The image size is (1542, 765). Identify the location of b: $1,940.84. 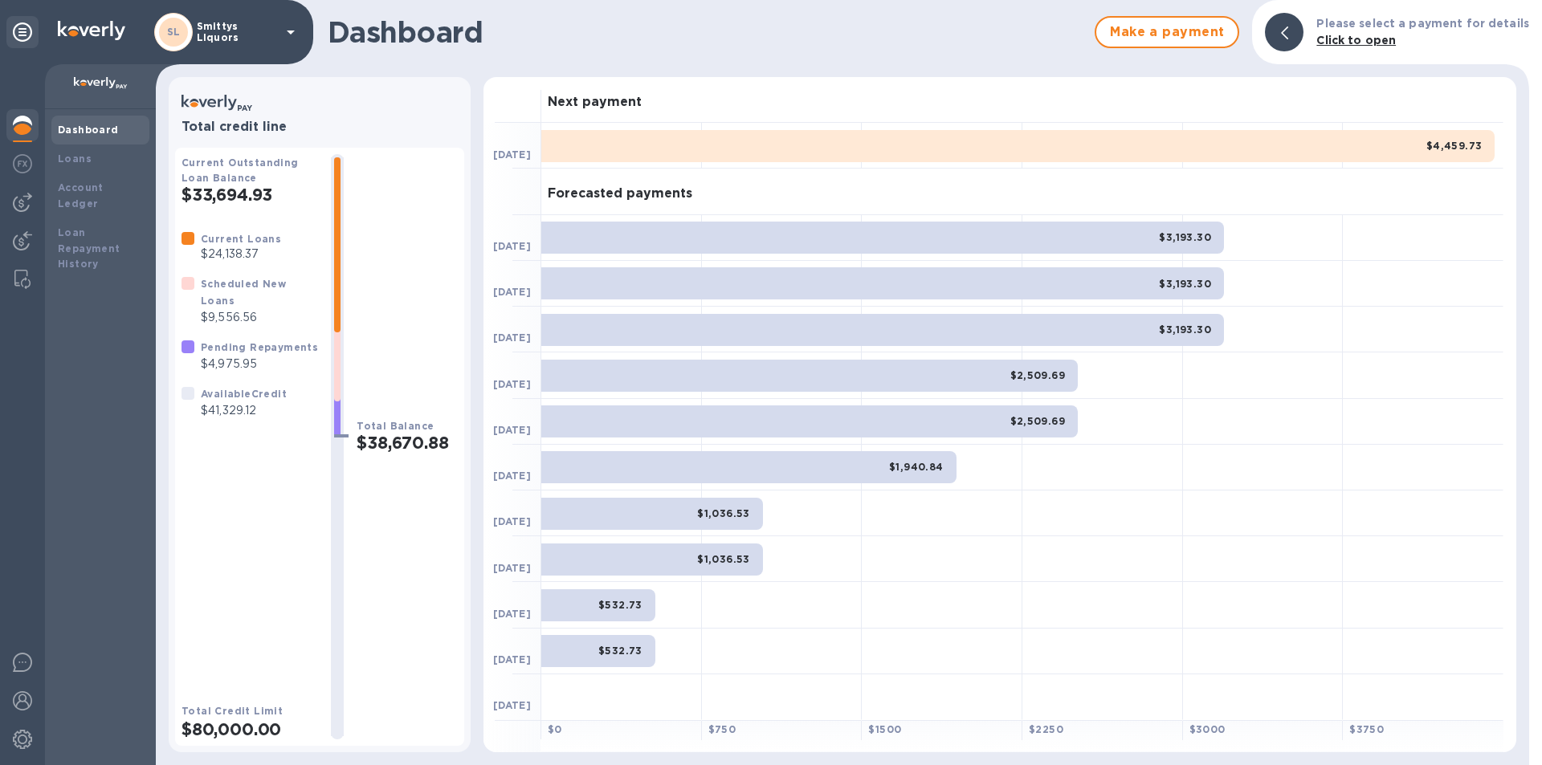
(916, 467).